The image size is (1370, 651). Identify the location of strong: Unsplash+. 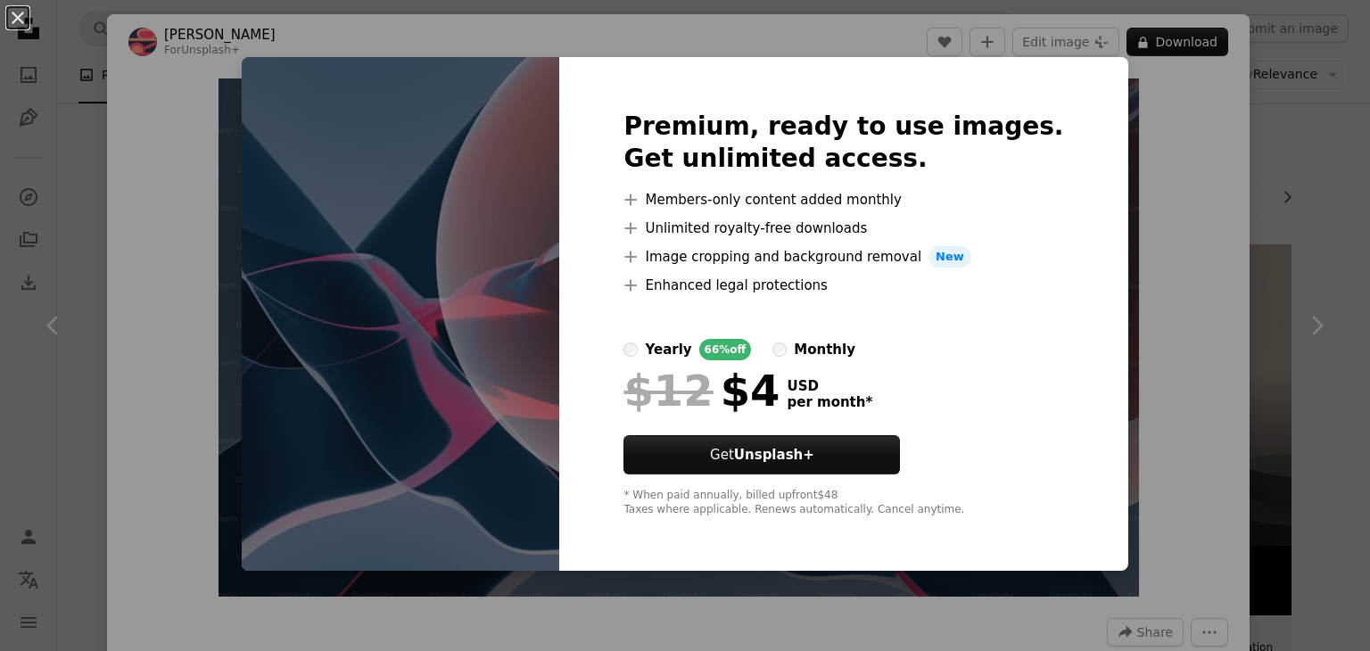
(774, 455).